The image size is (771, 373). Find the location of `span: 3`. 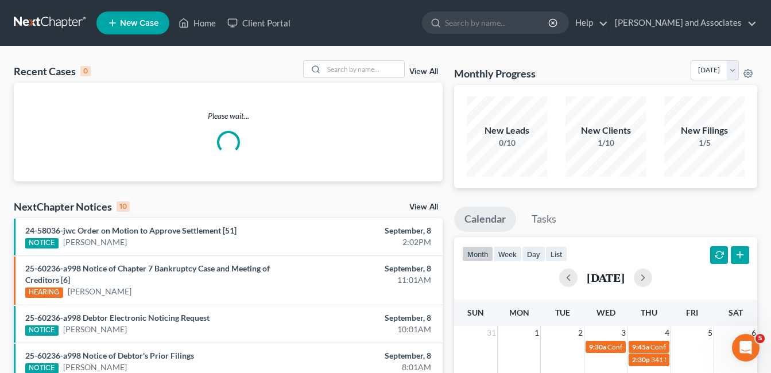

span: 3 is located at coordinates (624, 333).